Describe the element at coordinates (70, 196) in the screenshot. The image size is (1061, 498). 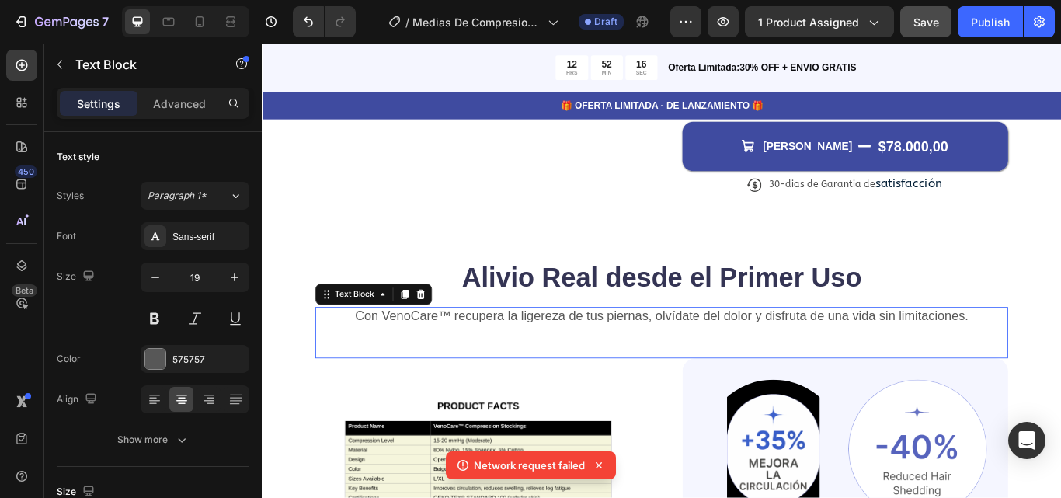
I see `div: Styles` at that location.